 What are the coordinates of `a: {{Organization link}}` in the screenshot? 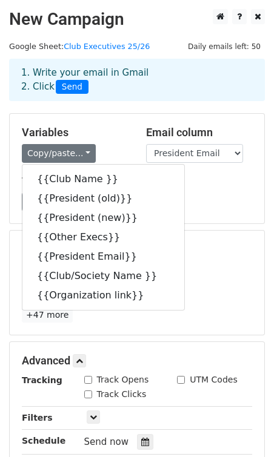 It's located at (103, 296).